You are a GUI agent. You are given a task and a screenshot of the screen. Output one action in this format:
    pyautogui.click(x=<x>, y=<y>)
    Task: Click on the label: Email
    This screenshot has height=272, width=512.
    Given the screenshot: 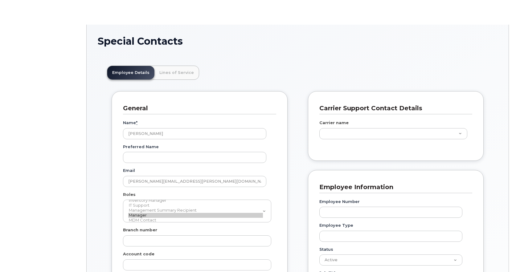 What is the action you would take?
    pyautogui.click(x=129, y=171)
    